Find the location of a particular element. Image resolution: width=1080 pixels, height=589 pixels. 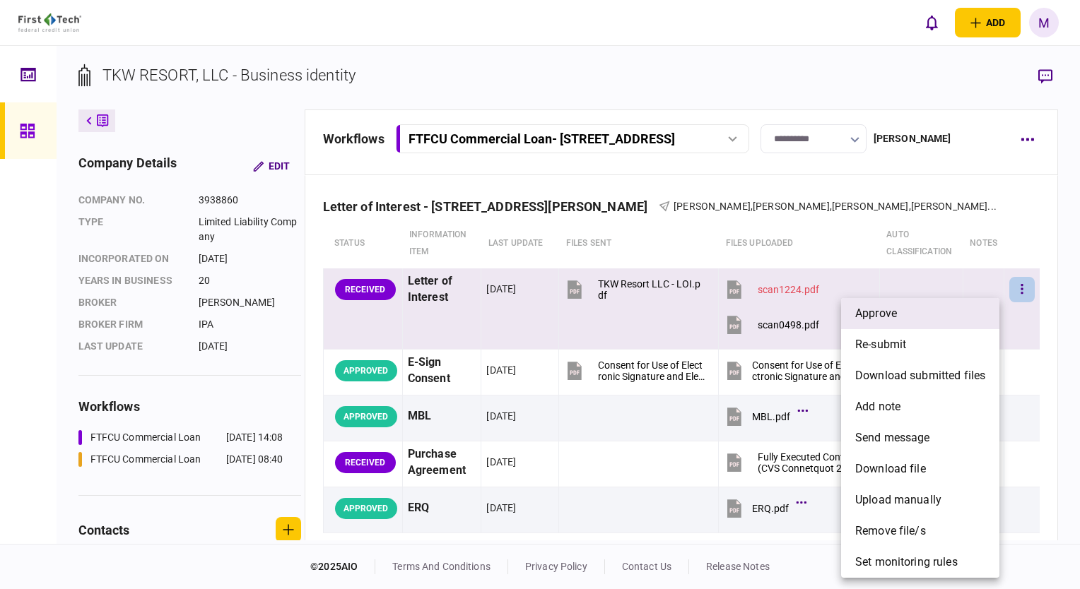

span: send message is located at coordinates (892, 438).